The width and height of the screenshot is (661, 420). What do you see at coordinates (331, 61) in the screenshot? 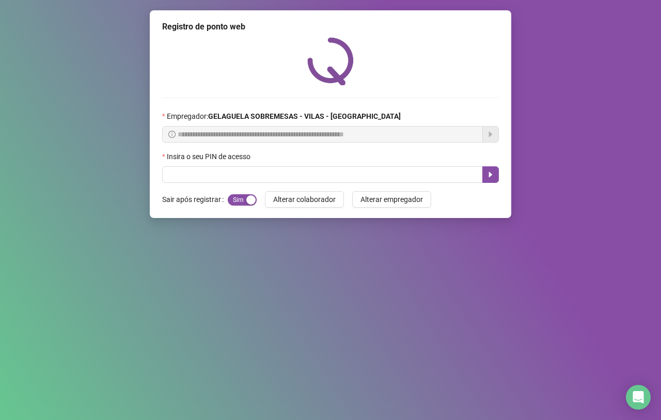
I see `img: QRPoint` at bounding box center [331, 61].